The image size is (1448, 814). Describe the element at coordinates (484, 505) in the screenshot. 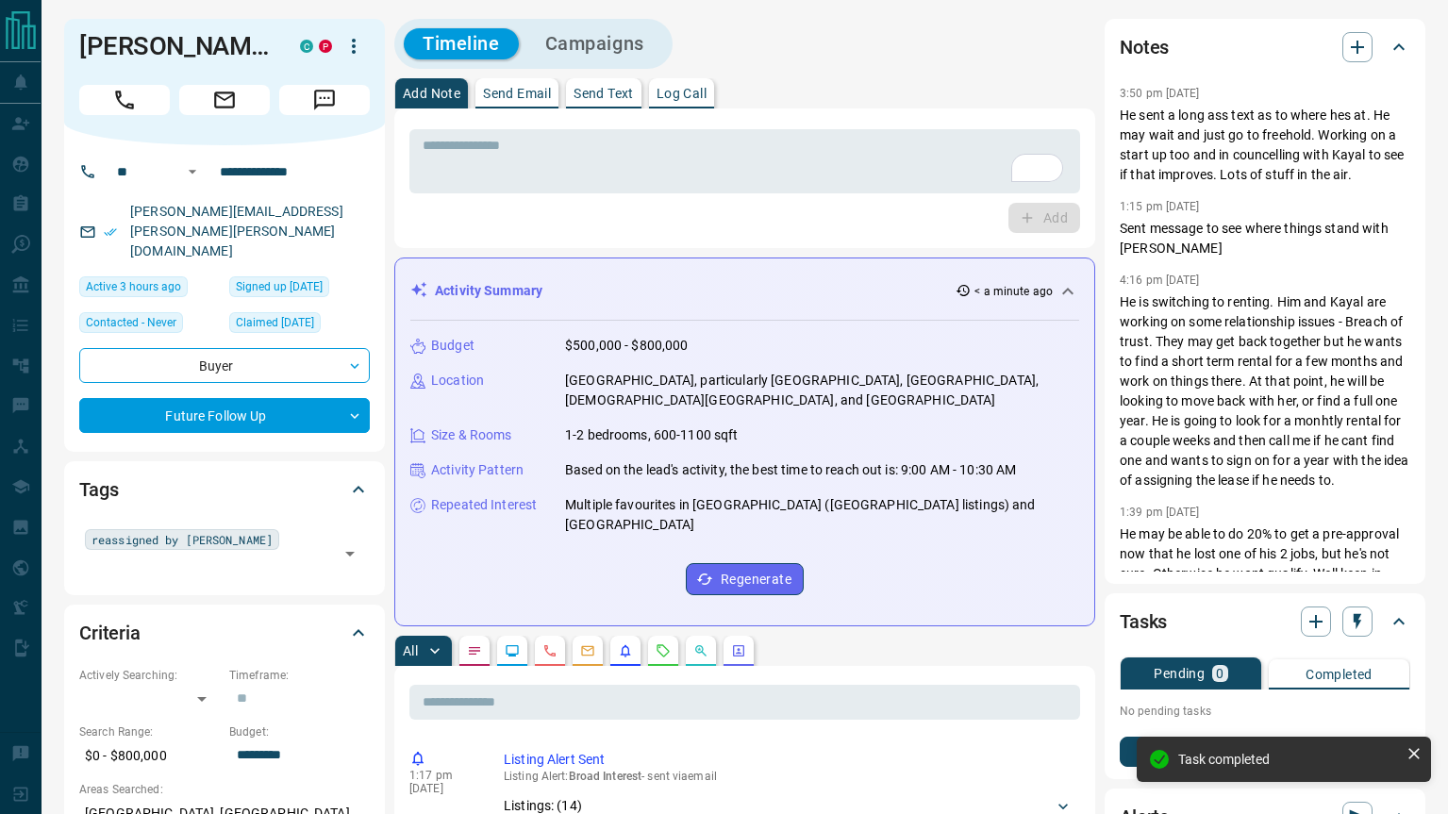

I see `p: Repeated Interest` at that location.